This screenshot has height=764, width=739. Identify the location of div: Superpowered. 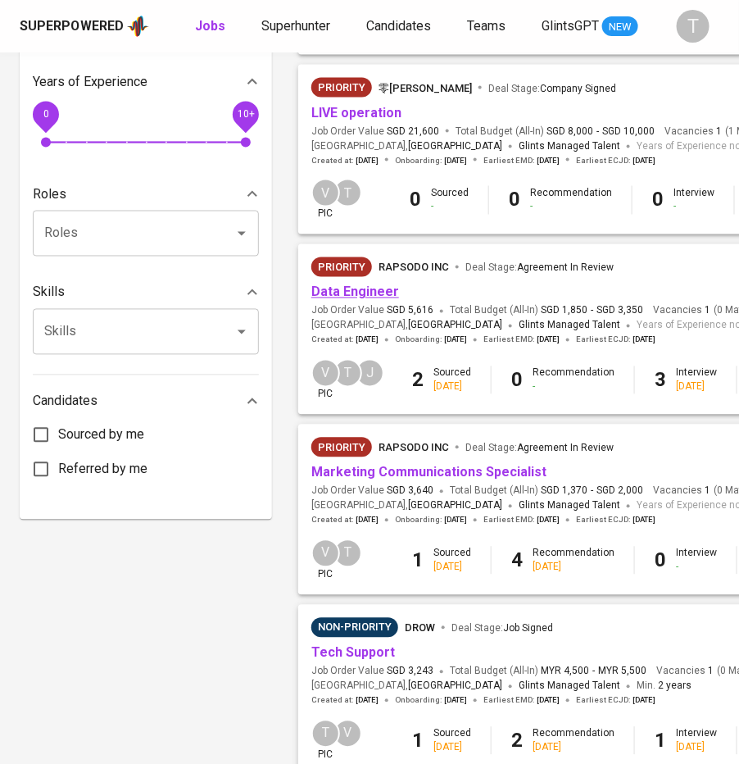
(71, 26).